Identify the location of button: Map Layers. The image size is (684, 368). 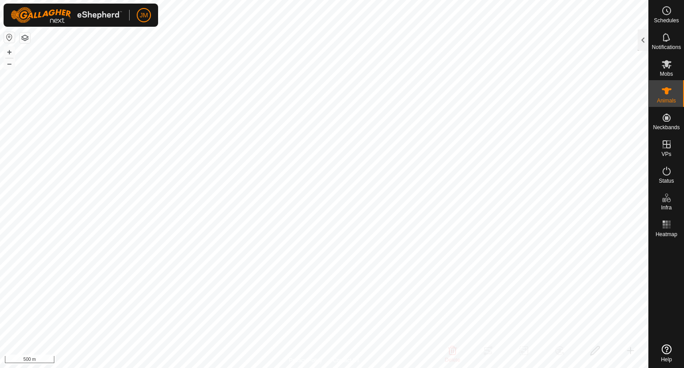
(25, 38).